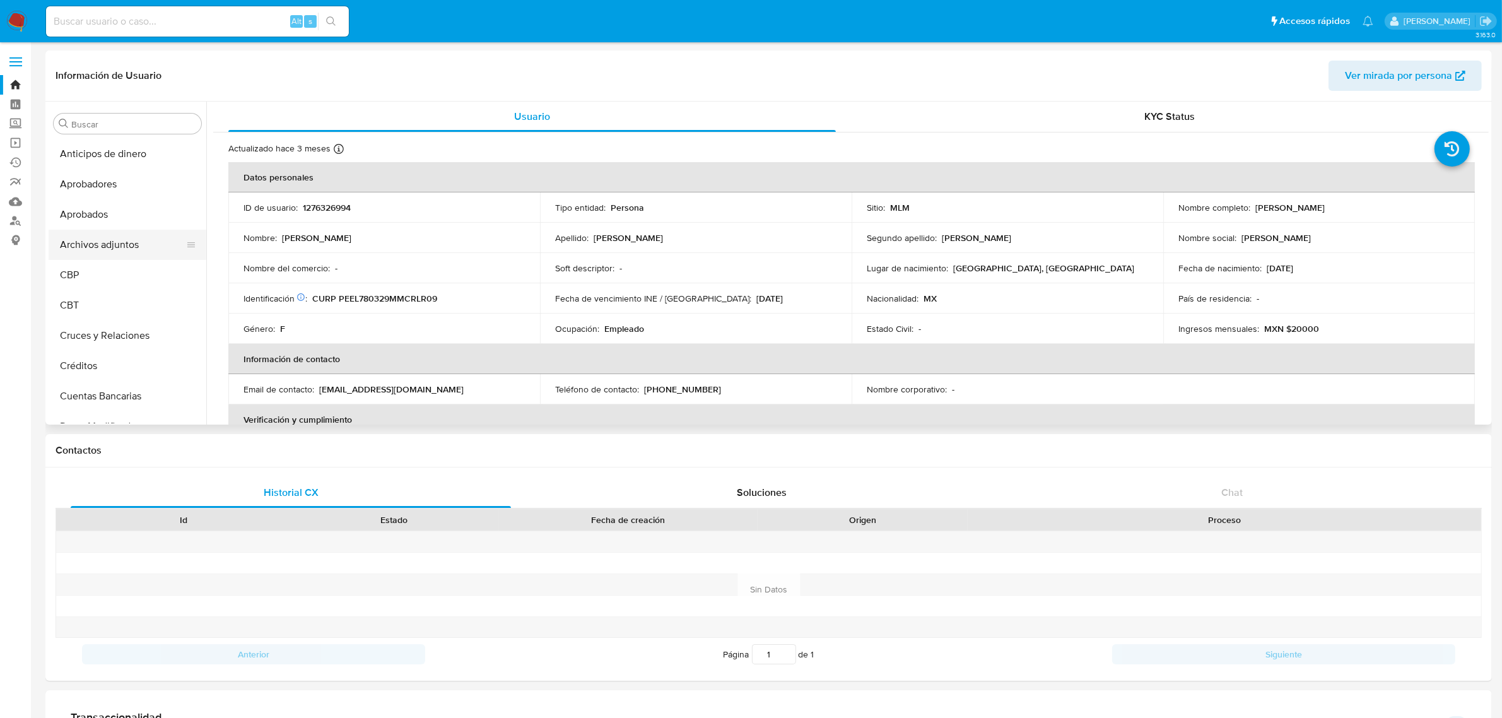 This screenshot has height=718, width=1502. I want to click on h1: Contactos, so click(768, 450).